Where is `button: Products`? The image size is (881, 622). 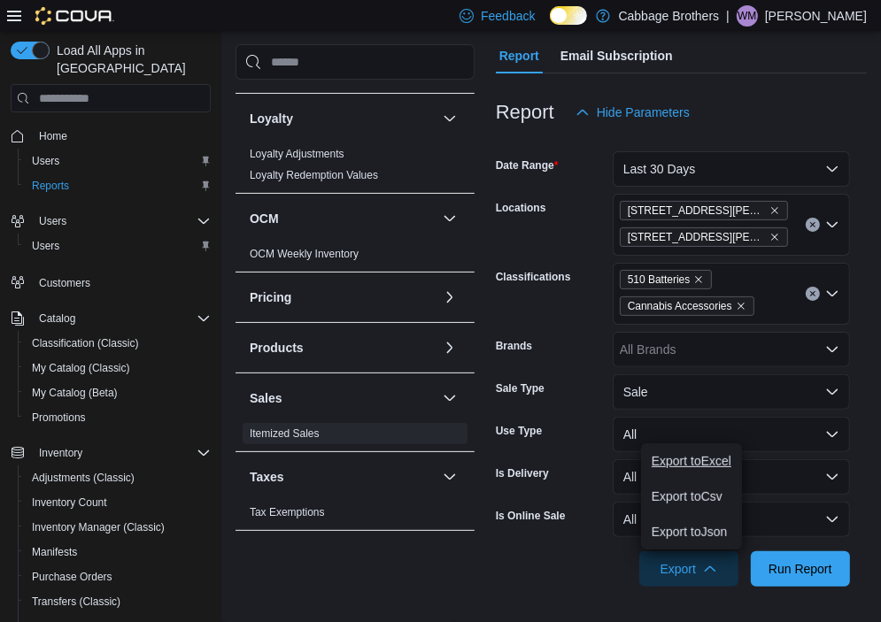
button: Products is located at coordinates (450, 348).